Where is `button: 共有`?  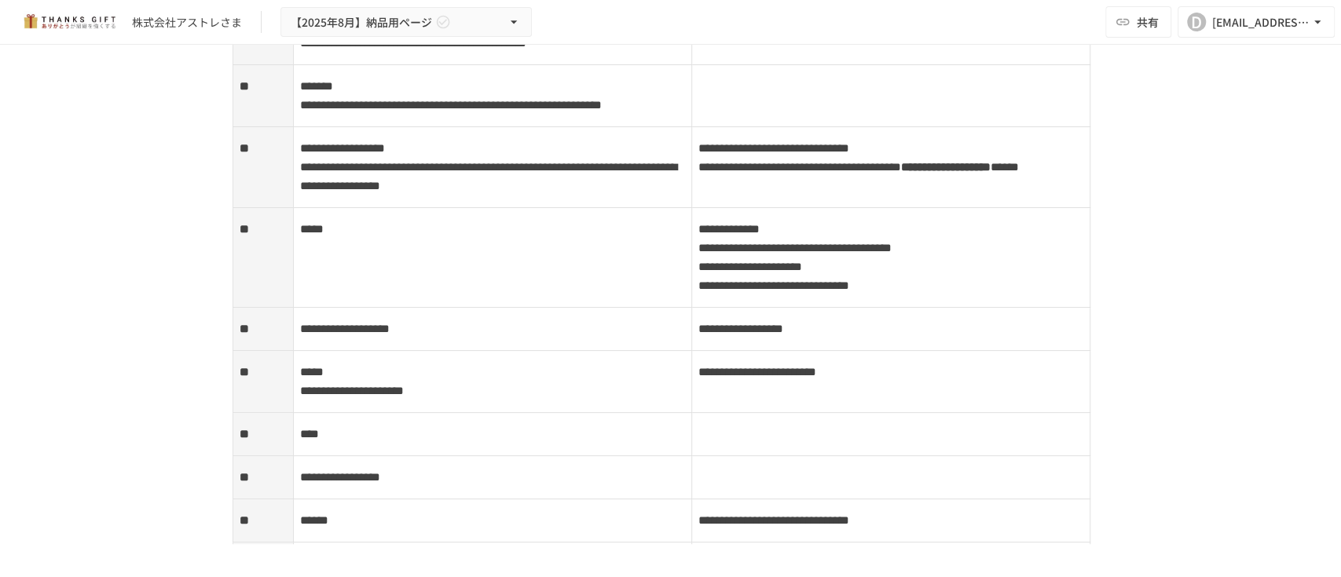
button: 共有 is located at coordinates (1138, 22).